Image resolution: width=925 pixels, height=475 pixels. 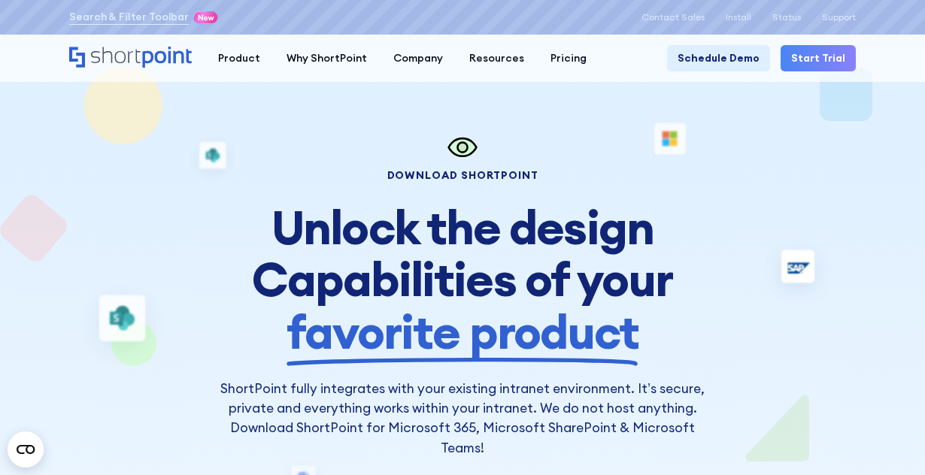 I want to click on button: Open CMP widget, so click(x=26, y=450).